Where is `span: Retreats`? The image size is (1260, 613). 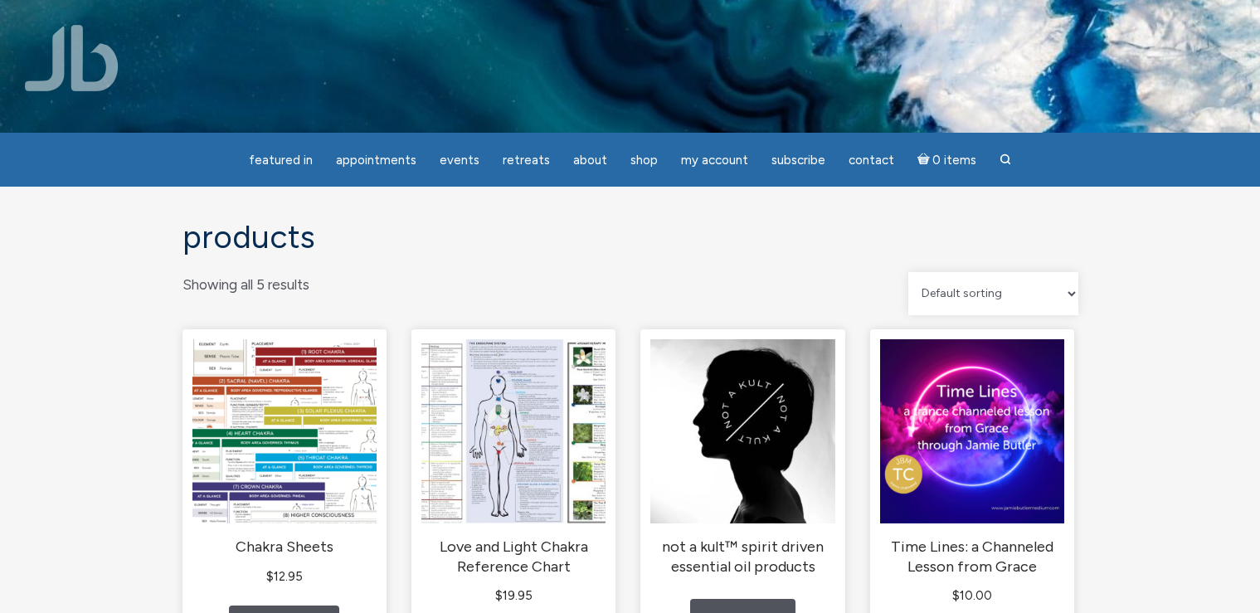
span: Retreats is located at coordinates (526, 160).